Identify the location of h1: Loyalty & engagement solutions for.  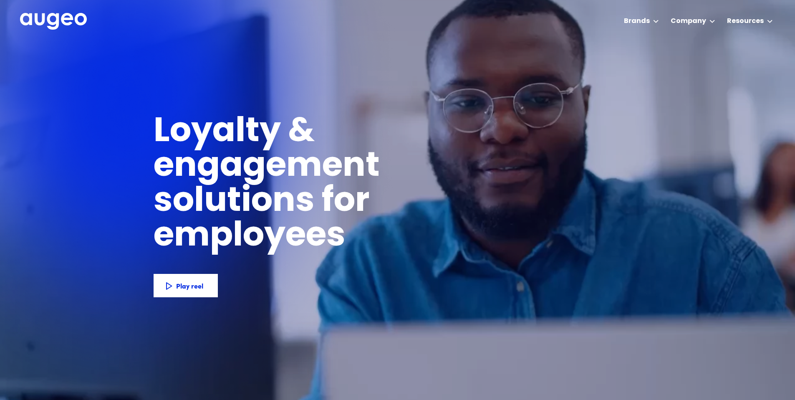
(334, 167).